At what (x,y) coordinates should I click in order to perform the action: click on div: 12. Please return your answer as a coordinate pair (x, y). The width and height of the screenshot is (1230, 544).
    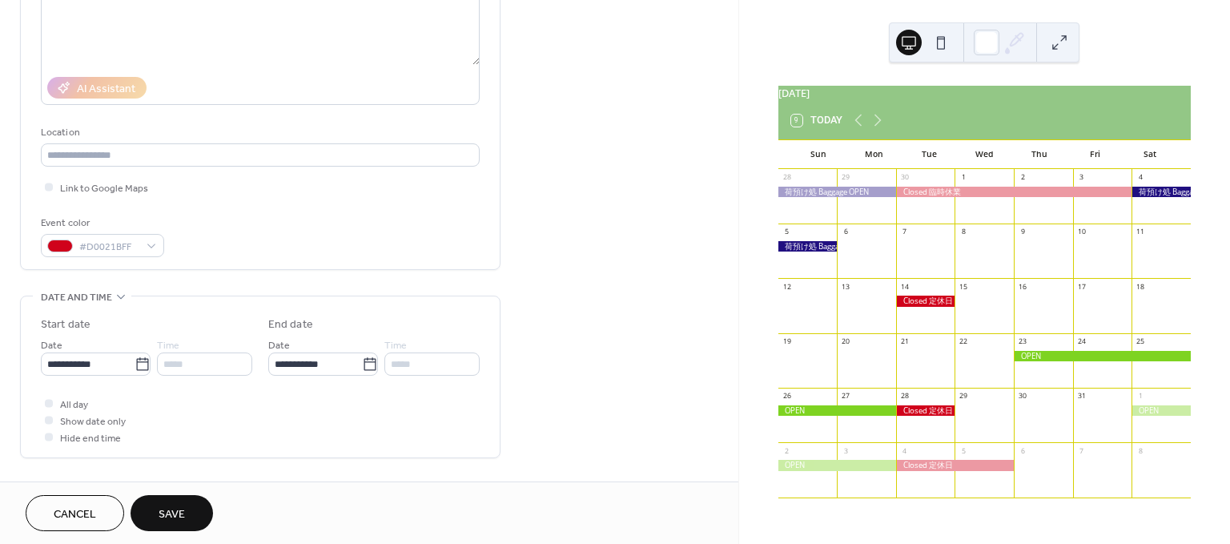
    Looking at the image, I should click on (786, 287).